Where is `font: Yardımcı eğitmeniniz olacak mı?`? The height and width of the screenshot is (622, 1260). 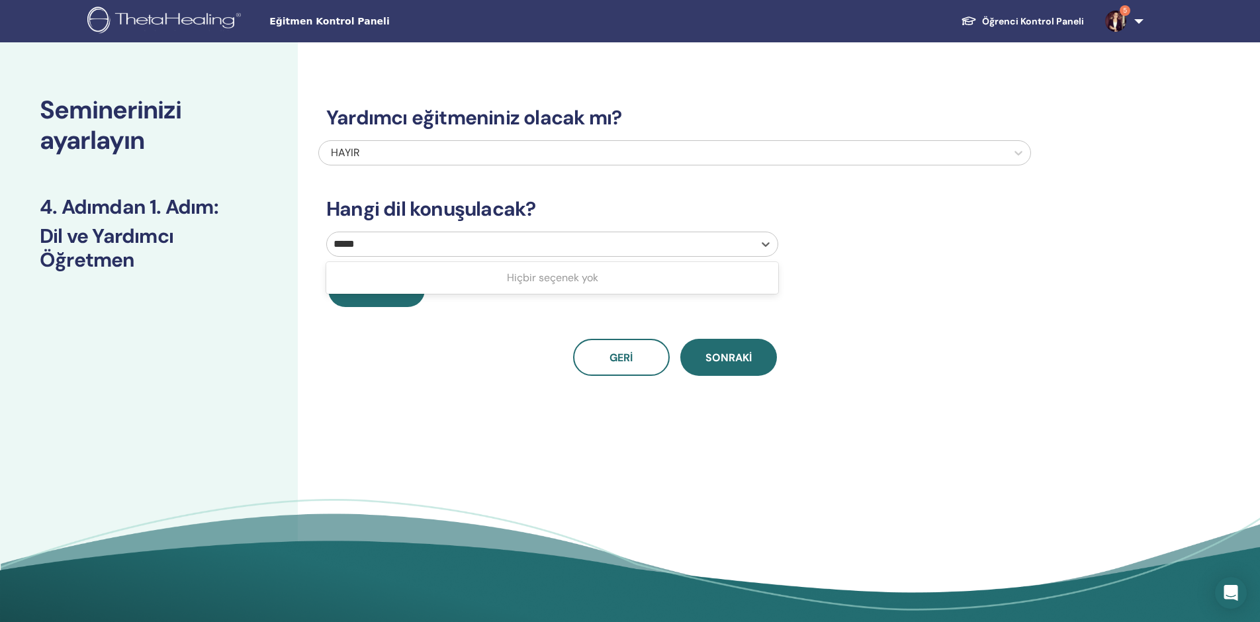 font: Yardımcı eğitmeniniz olacak mı? is located at coordinates (474, 117).